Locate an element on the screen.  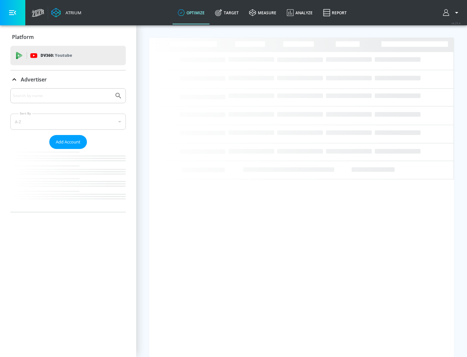
a: Analyze is located at coordinates (300, 13).